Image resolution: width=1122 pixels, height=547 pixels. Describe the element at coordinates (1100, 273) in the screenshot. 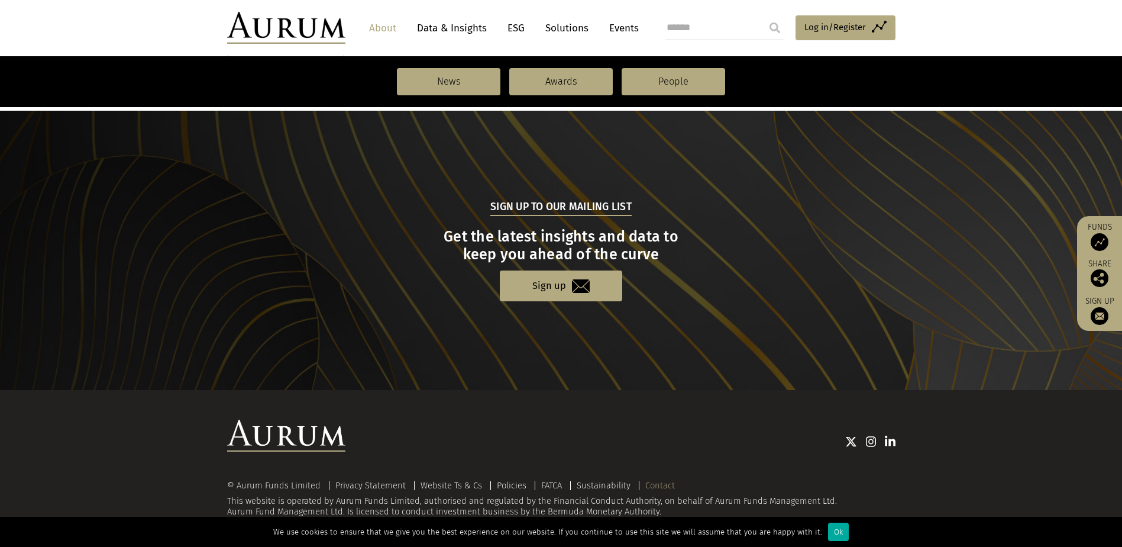

I see `div: Share` at that location.